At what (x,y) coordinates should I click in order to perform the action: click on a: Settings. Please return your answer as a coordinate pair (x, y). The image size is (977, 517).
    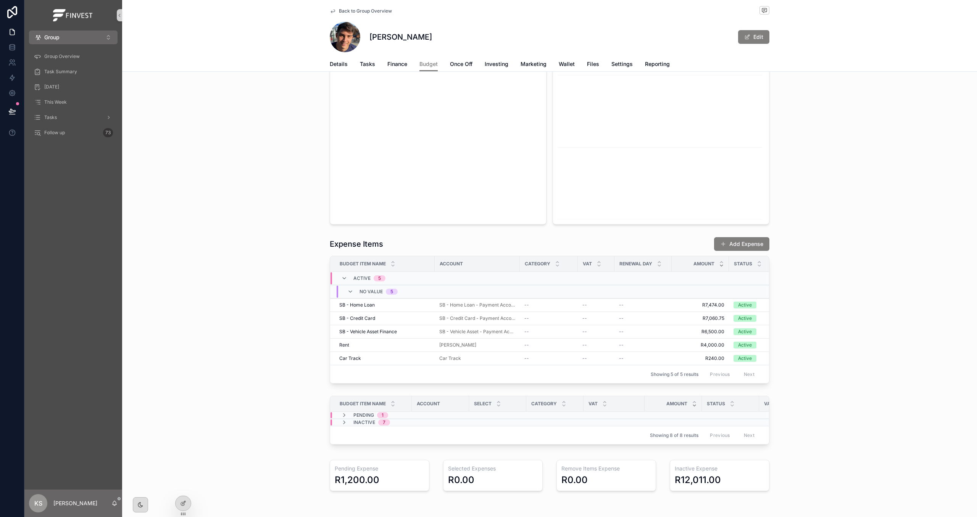
    Looking at the image, I should click on (622, 65).